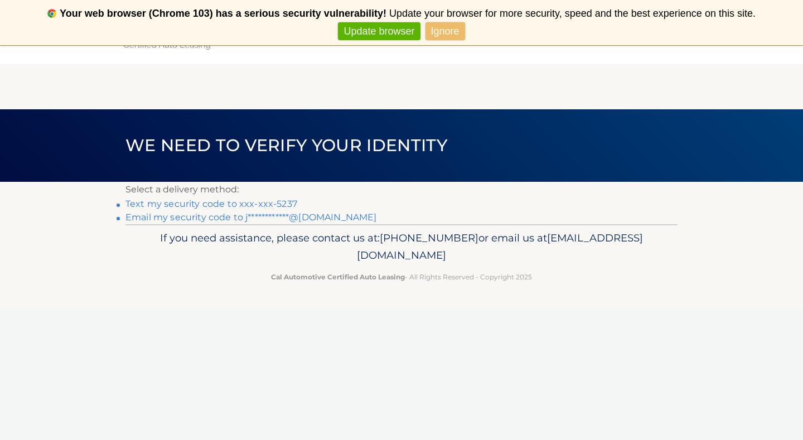 Image resolution: width=803 pixels, height=440 pixels. Describe the element at coordinates (211, 204) in the screenshot. I see `a: Text my security code to xxx-xxx-5237` at that location.